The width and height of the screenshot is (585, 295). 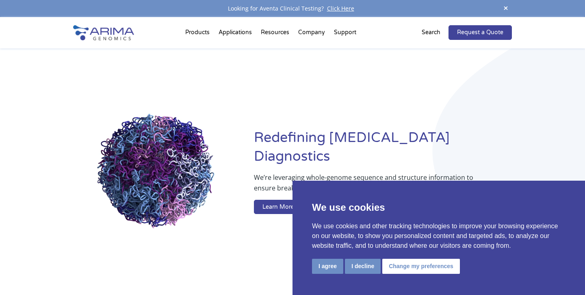 I want to click on img: Arima-Genomics-logo, so click(x=104, y=33).